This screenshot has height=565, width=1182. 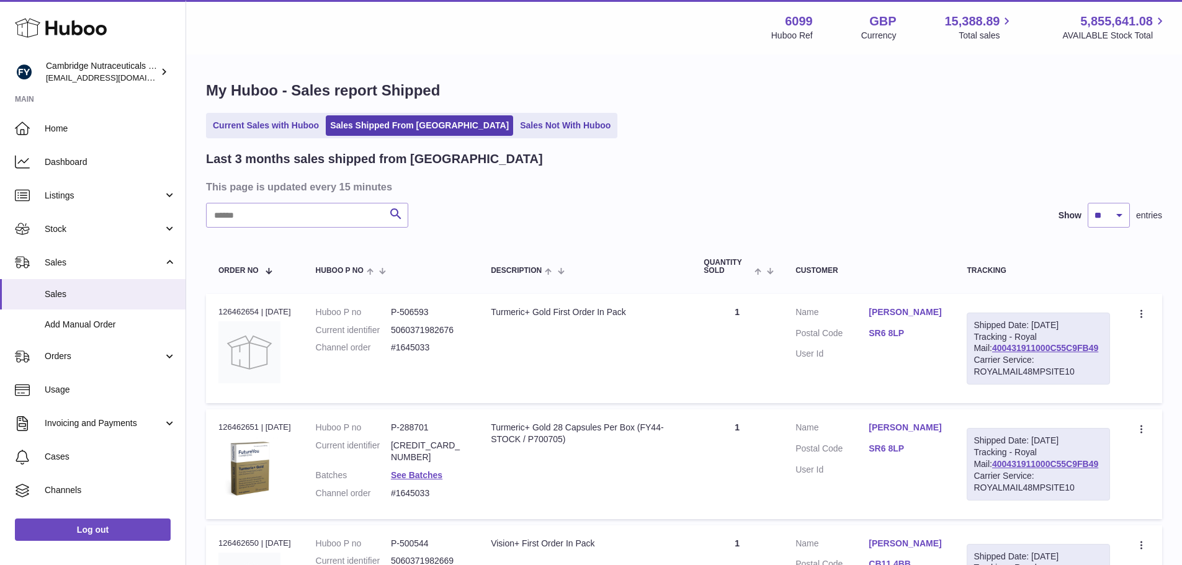 I want to click on dd: 5060371982676, so click(x=428, y=330).